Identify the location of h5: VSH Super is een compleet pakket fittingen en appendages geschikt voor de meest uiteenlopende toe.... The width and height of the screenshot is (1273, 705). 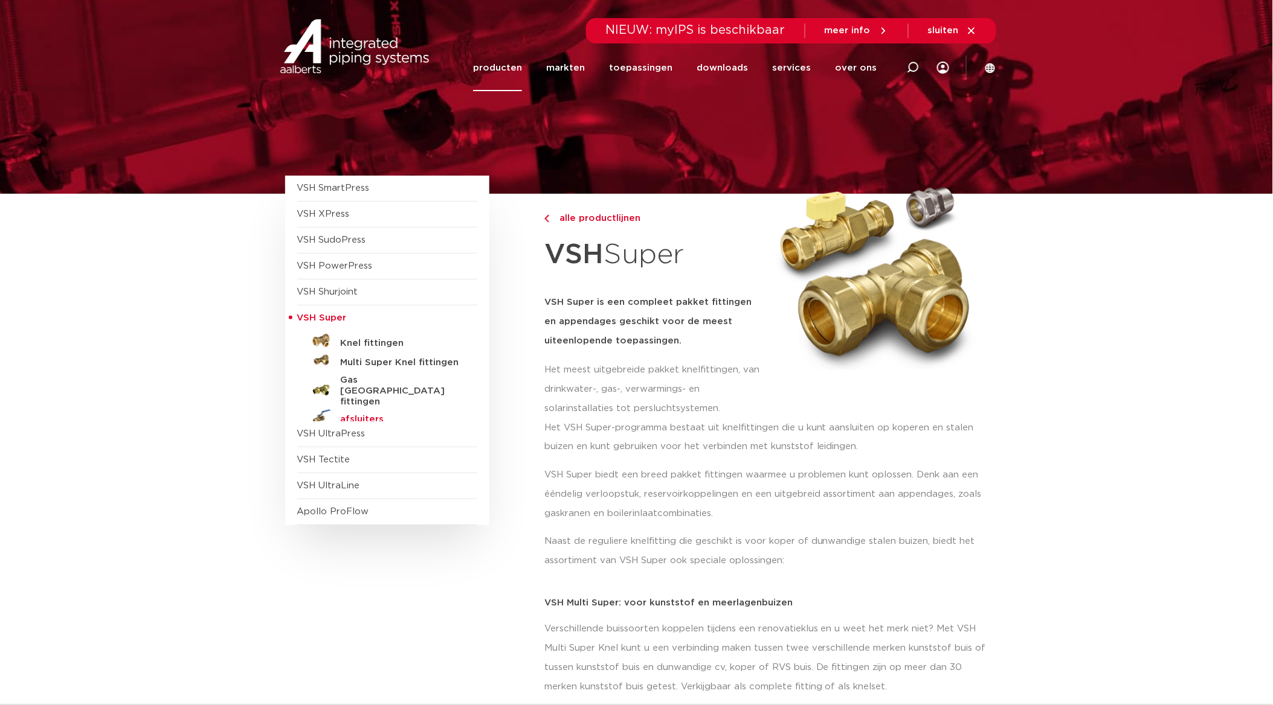
(654, 322).